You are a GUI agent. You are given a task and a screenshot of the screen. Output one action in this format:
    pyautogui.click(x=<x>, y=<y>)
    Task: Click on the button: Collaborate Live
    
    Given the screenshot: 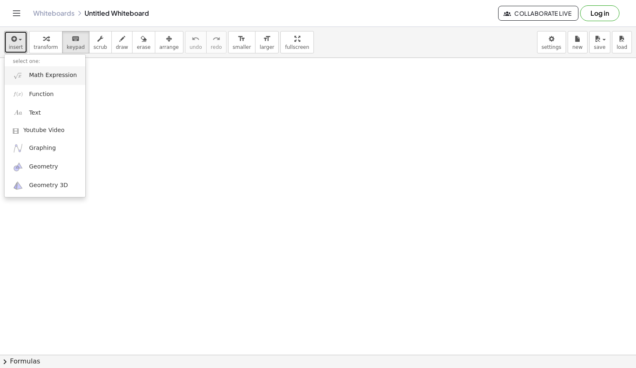 What is the action you would take?
    pyautogui.click(x=538, y=13)
    